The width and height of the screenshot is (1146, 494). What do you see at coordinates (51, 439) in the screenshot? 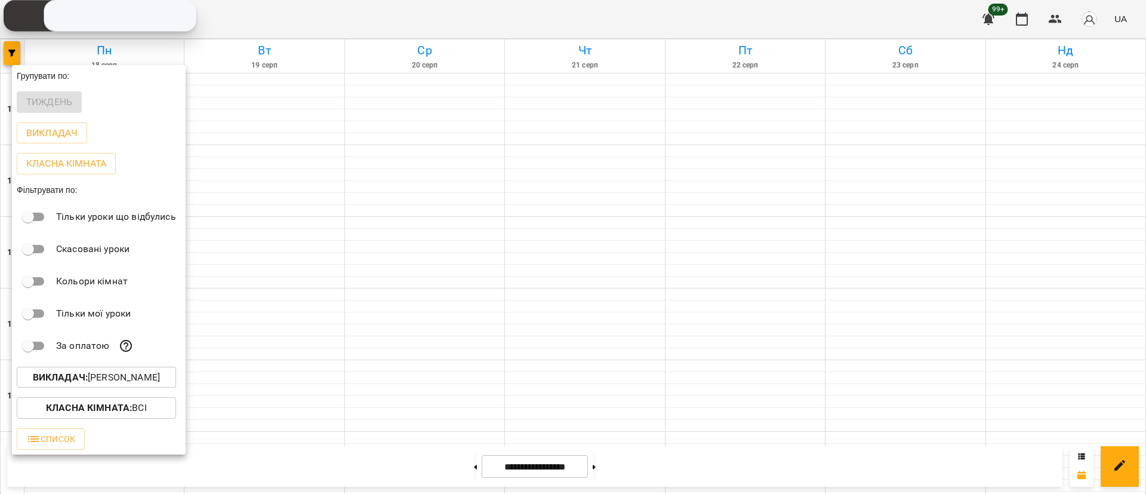
I see `span: Список` at bounding box center [51, 439].